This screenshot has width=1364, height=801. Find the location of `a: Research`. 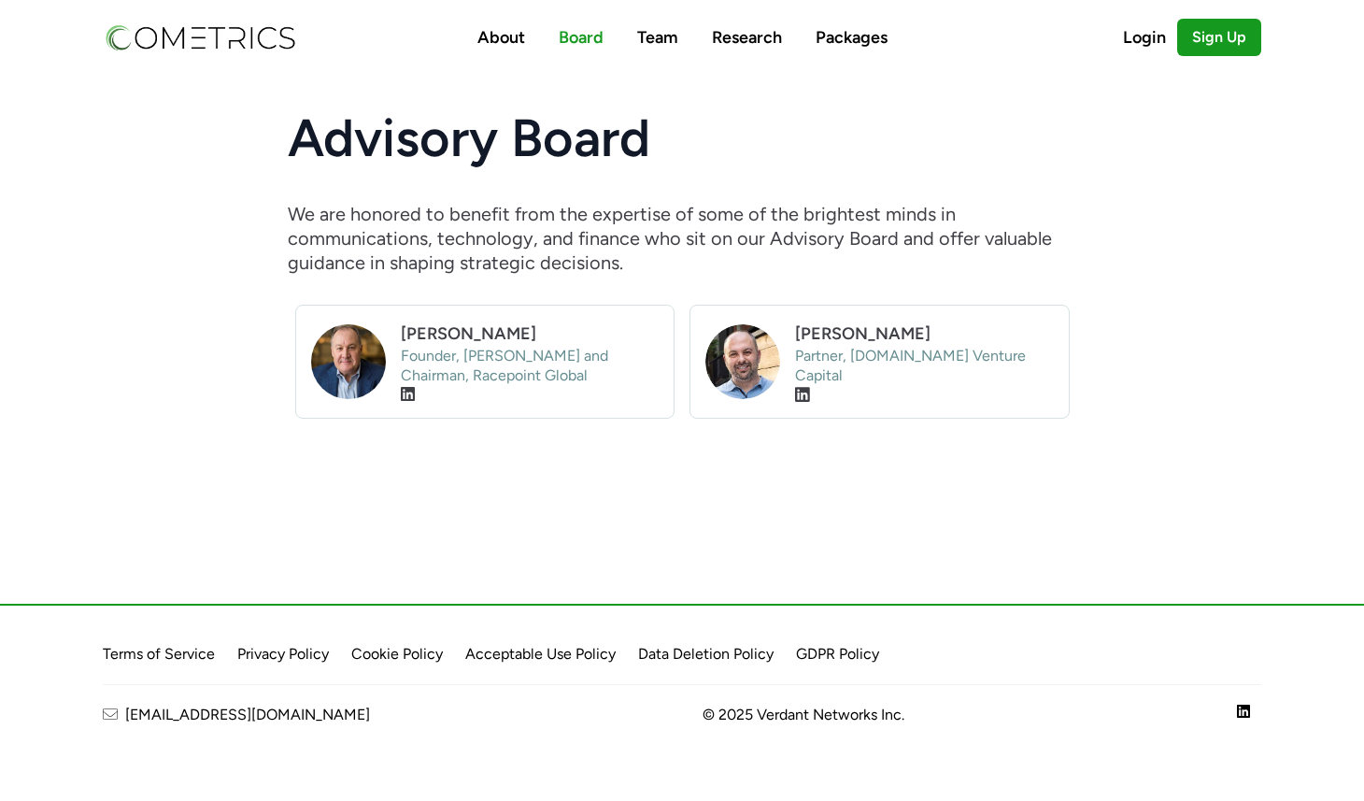

a: Research is located at coordinates (747, 37).